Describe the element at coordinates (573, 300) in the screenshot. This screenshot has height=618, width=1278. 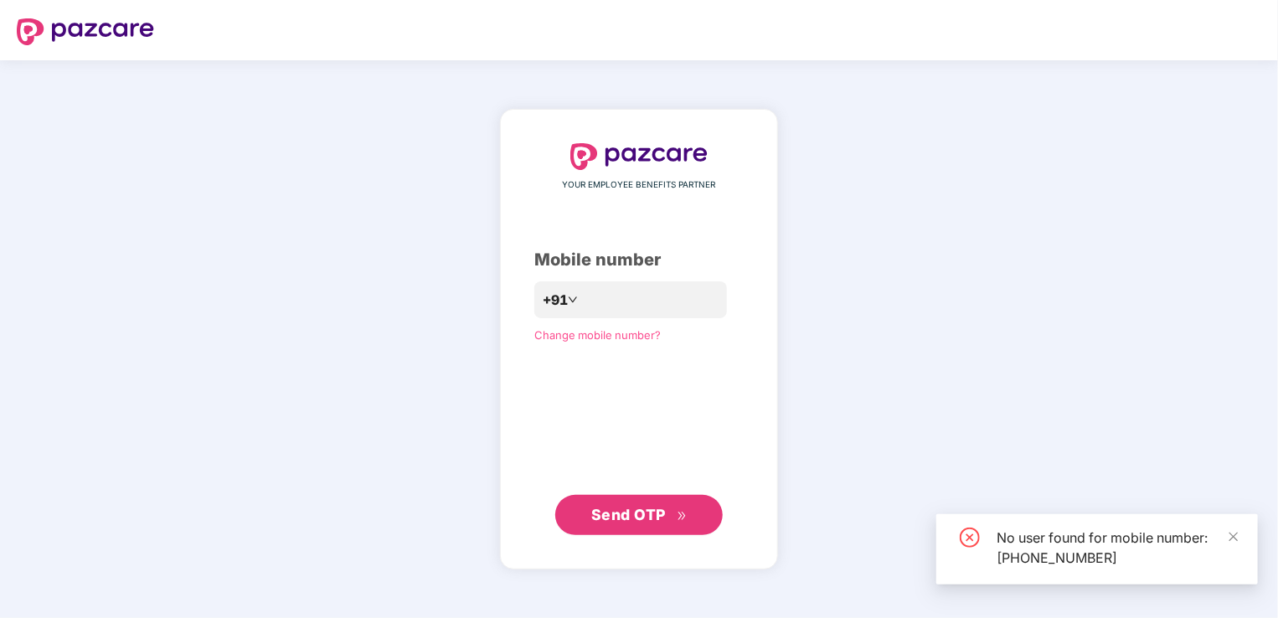
I see `span: down` at that location.